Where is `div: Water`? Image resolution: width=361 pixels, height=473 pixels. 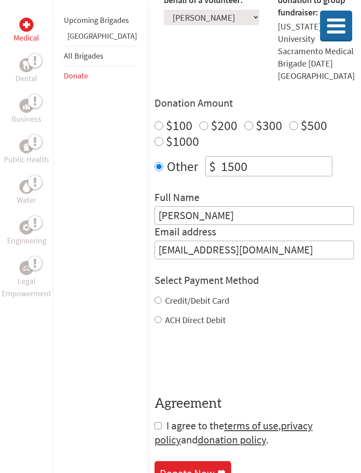 div: Water is located at coordinates (26, 187).